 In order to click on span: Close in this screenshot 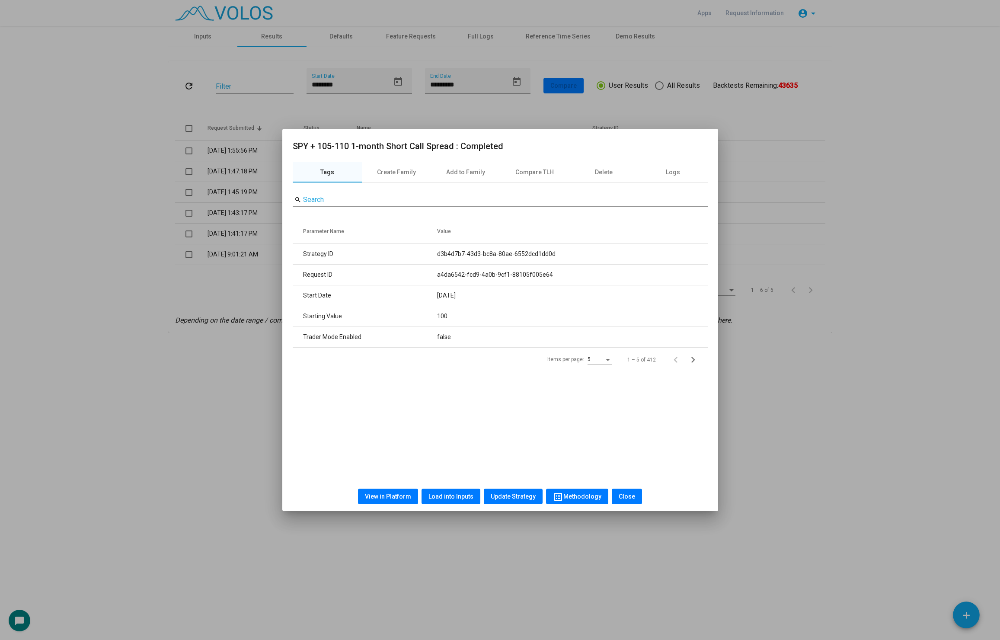, I will do `click(627, 496)`.